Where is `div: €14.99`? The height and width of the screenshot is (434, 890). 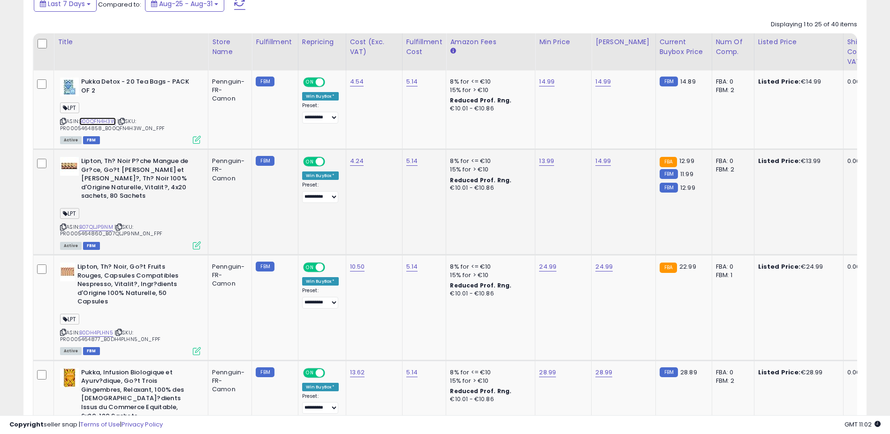
div: €14.99 is located at coordinates (797, 82).